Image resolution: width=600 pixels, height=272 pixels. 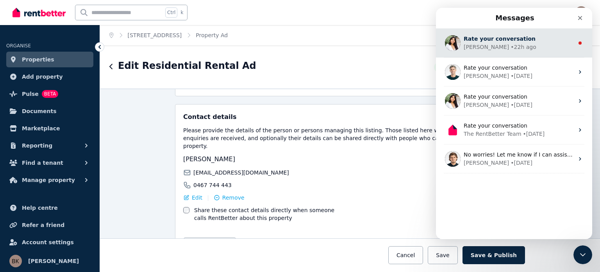 I want to click on p: Please provide the details of the person or persons managing this listing. Those listed here will..., so click(x=350, y=138).